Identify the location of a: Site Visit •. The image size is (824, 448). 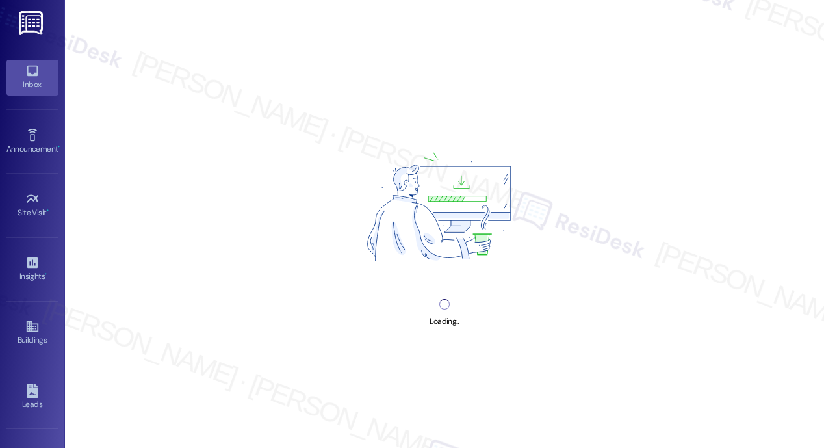
(33, 205).